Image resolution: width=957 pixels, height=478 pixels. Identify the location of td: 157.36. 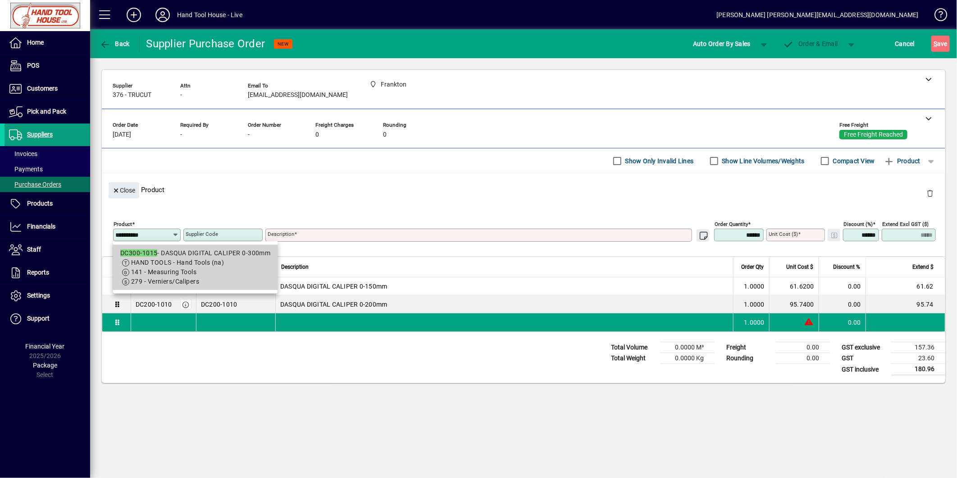
(919, 348).